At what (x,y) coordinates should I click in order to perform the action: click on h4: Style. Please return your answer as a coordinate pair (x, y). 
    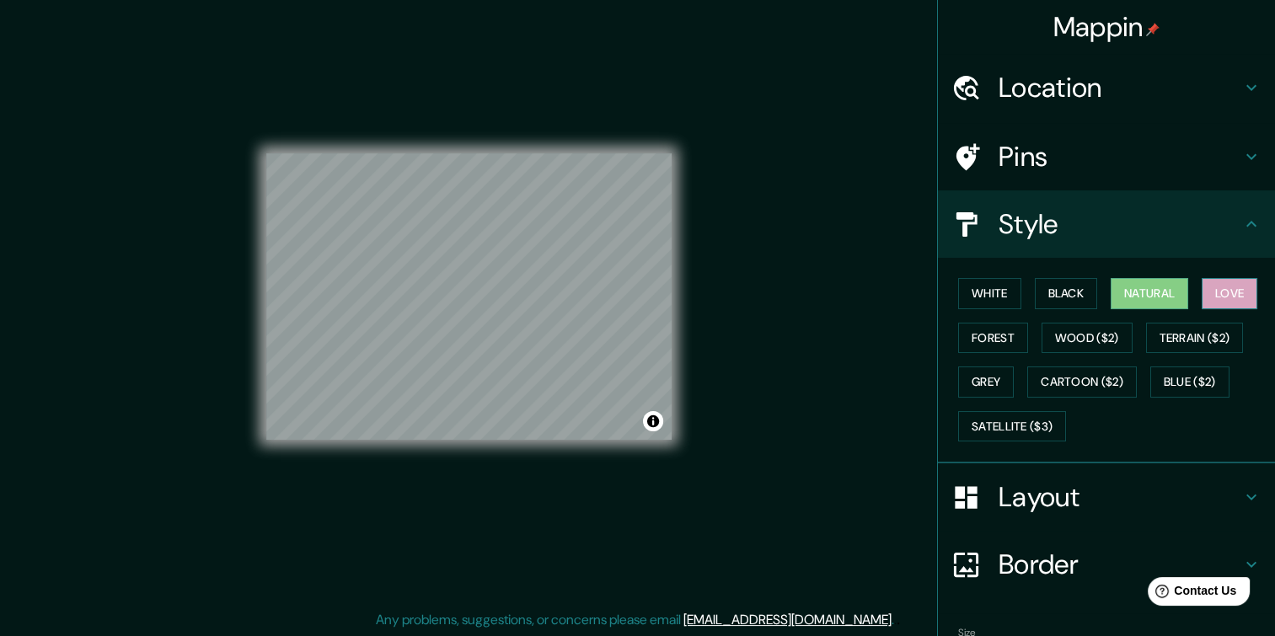
    Looking at the image, I should click on (1120, 224).